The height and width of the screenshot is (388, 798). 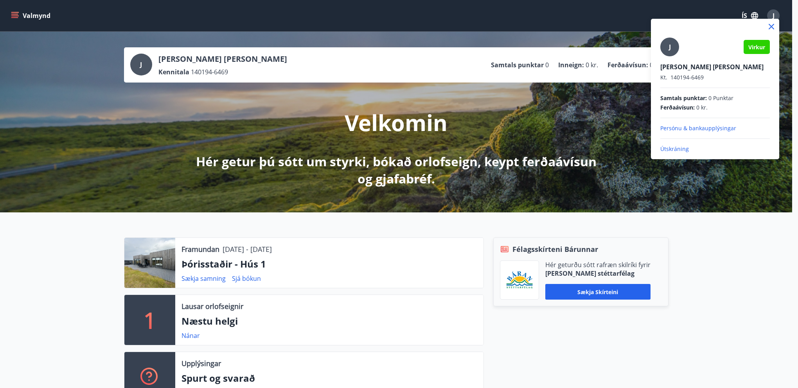 I want to click on span: 0 kr., so click(x=702, y=108).